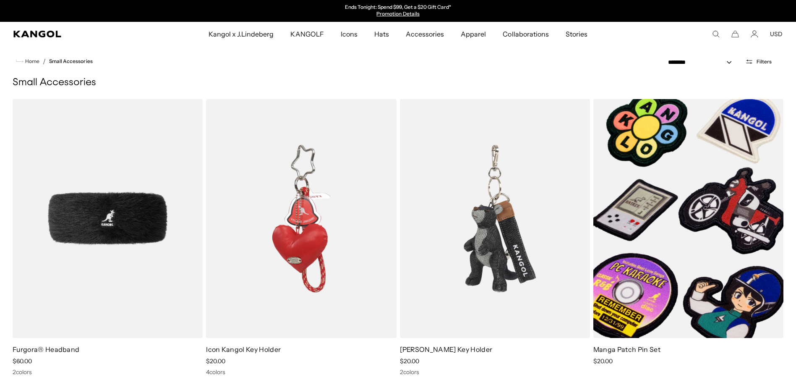  I want to click on a: Icon Kangol Key Holder, so click(243, 349).